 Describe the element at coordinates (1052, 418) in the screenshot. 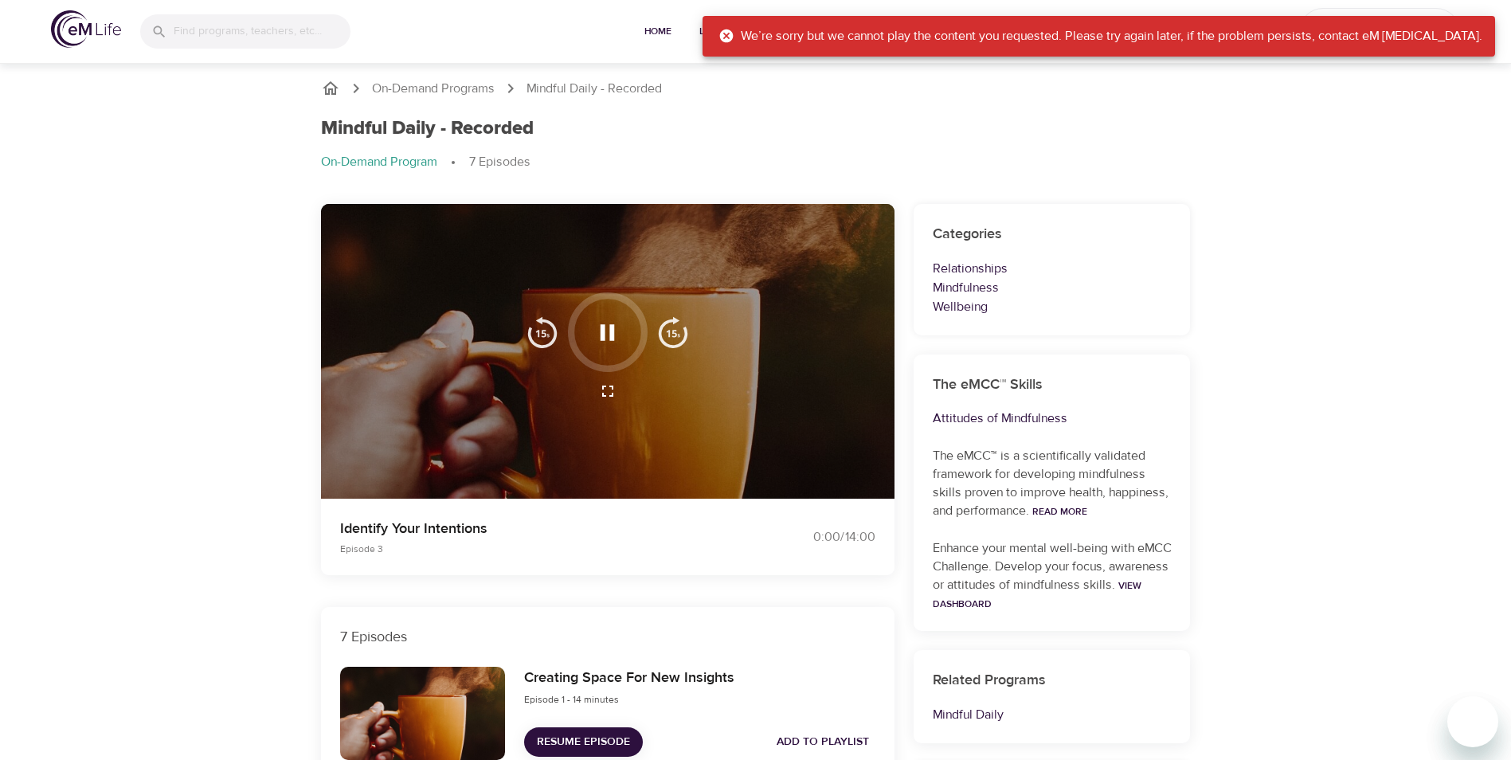

I see `p: Attitudes of Mindfulness` at that location.